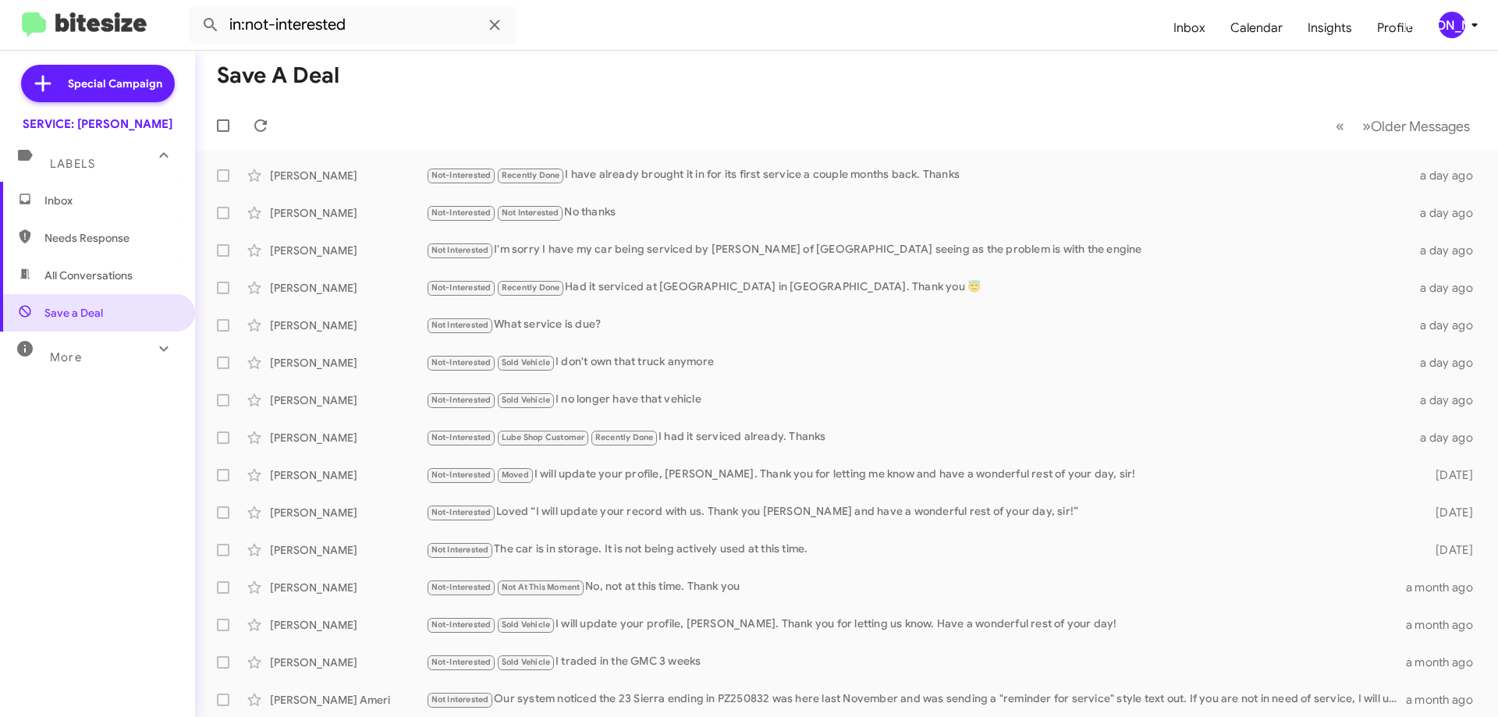 Image resolution: width=1498 pixels, height=717 pixels. I want to click on input: Search, so click(353, 25).